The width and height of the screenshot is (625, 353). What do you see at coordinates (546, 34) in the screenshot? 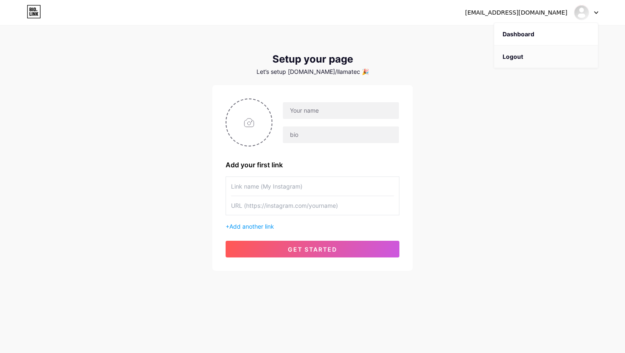
I see `a: Dashboard` at bounding box center [546, 34].